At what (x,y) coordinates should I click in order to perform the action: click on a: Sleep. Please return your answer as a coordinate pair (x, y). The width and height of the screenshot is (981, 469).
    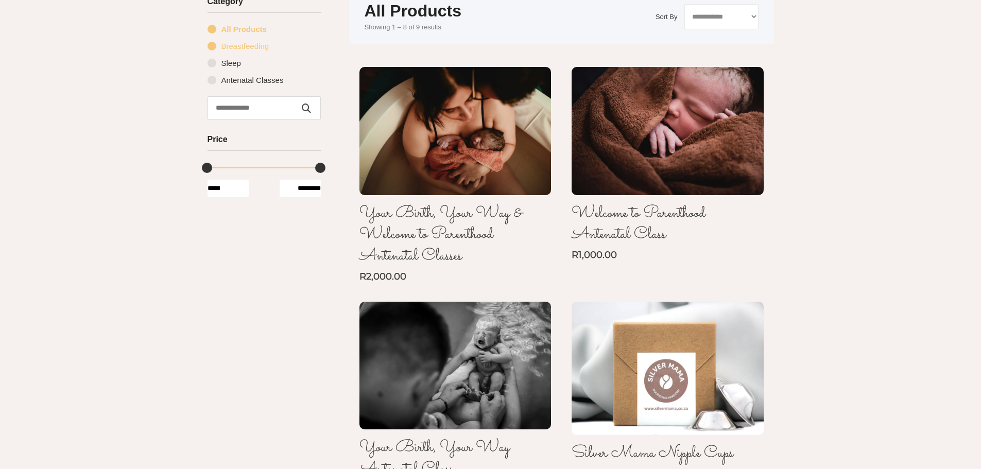
    Looking at the image, I should click on (264, 63).